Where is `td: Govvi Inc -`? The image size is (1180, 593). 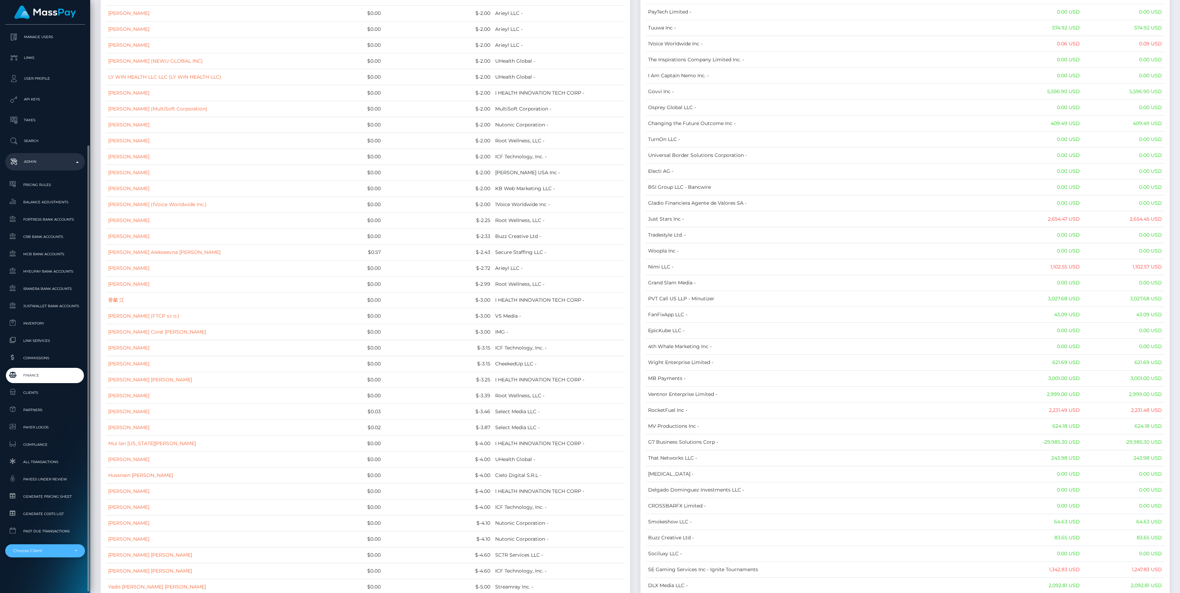
td: Govvi Inc - is located at coordinates (825, 92).